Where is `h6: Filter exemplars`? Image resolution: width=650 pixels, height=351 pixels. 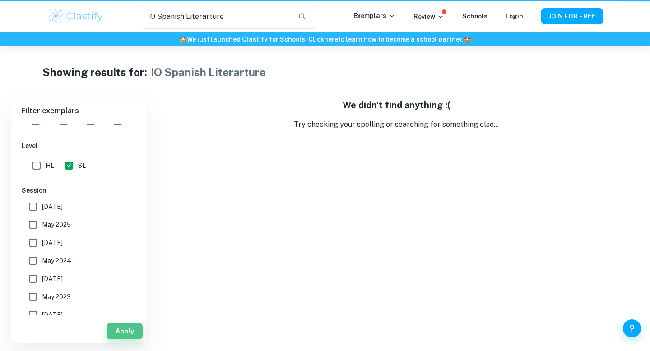 h6: Filter exemplars is located at coordinates (78, 111).